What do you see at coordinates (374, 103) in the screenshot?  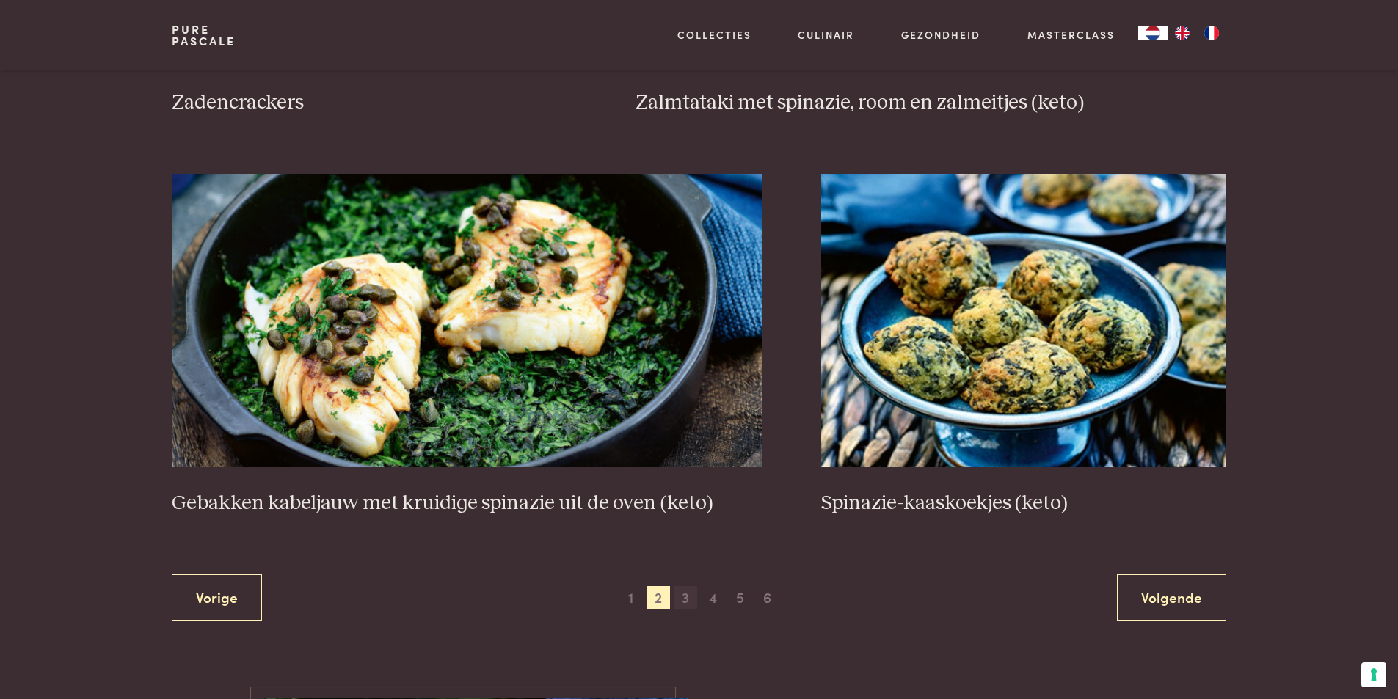 I see `h3: Zadencrackers` at bounding box center [374, 103].